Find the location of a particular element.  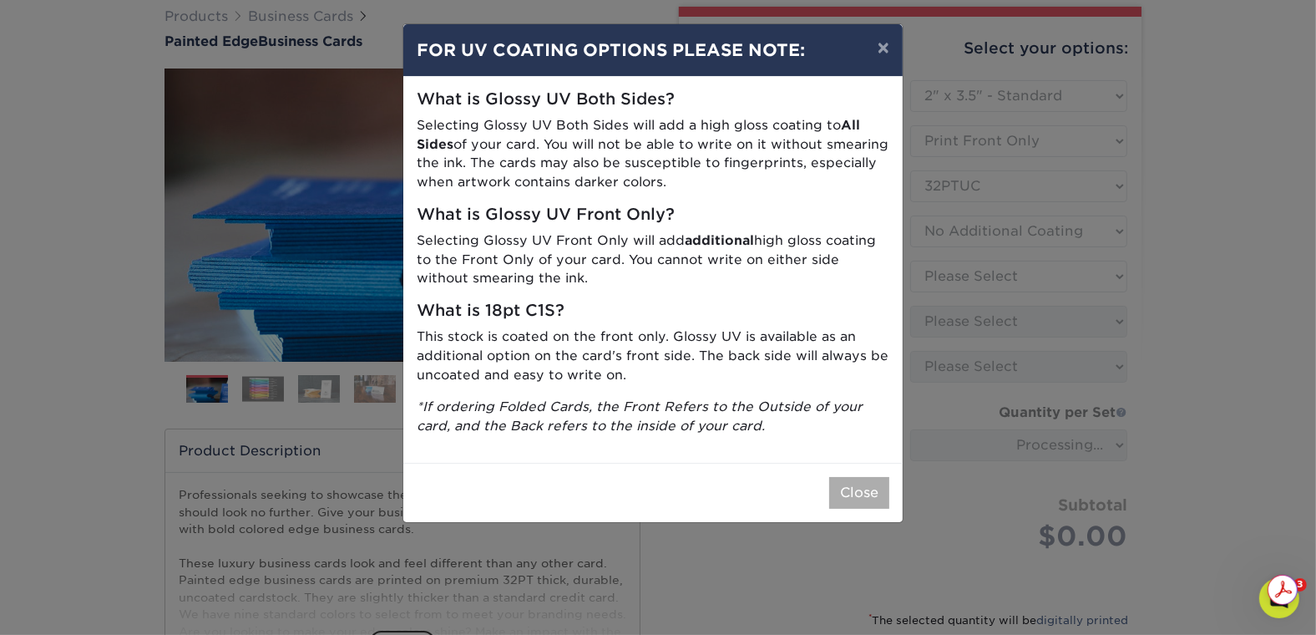

i: *If ordering Folded Cards, the Front Refers to the Outside of your card, and the Back refers to t... is located at coordinates (640, 416).